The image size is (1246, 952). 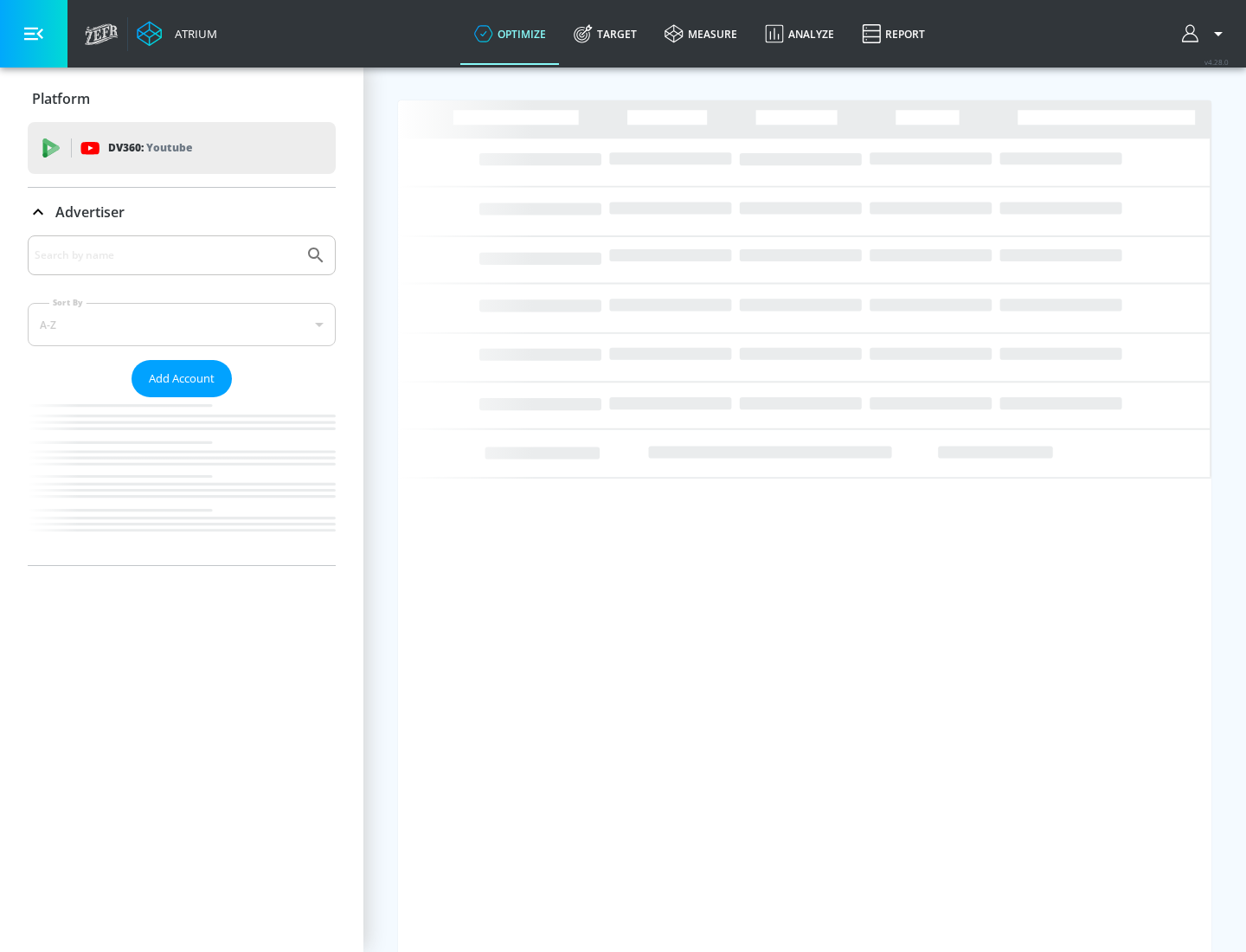 What do you see at coordinates (165, 255) in the screenshot?
I see `input: Search by name` at bounding box center [165, 255].